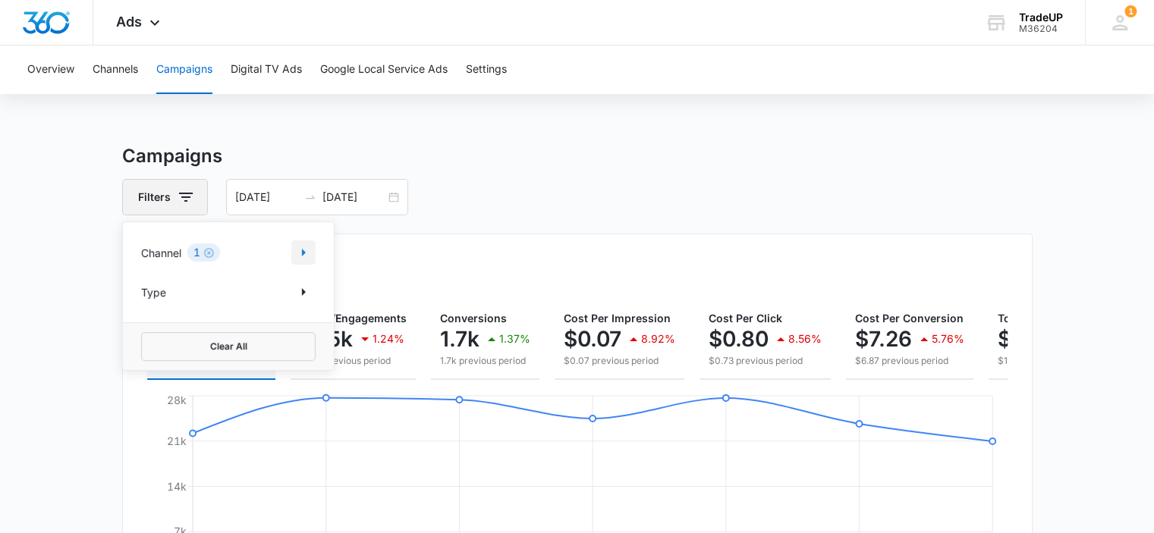  Describe the element at coordinates (883, 339) in the screenshot. I see `p: $7.26` at that location.